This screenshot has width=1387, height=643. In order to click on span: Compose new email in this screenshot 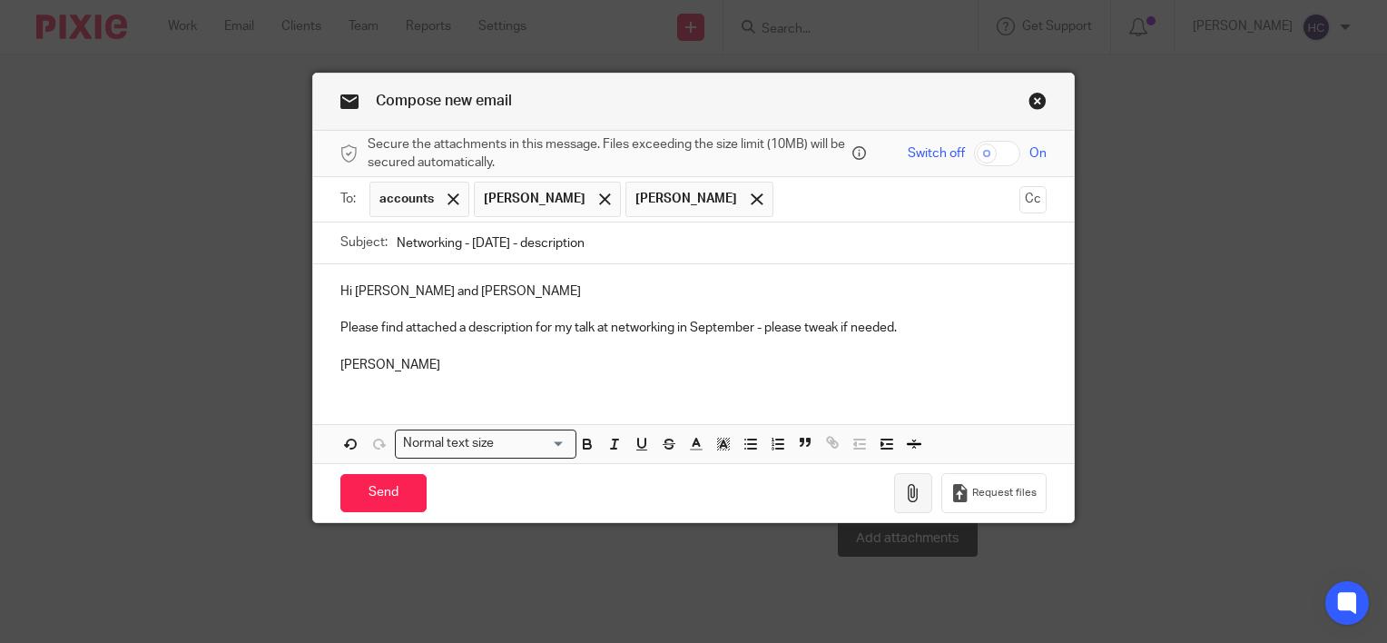, I will do `click(444, 101)`.